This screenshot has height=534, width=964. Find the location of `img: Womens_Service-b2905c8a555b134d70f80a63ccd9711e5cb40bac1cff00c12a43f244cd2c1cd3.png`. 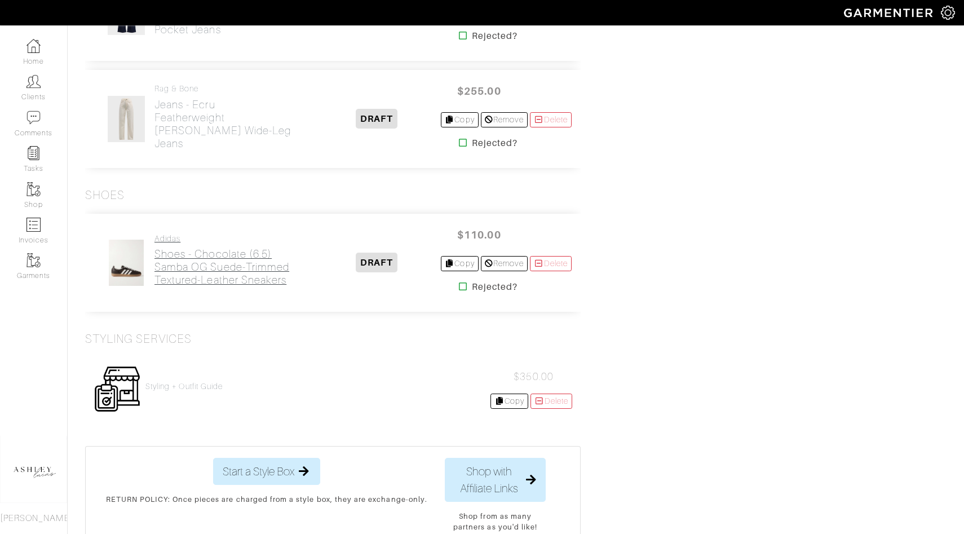

img: Womens_Service-b2905c8a555b134d70f80a63ccd9711e5cb40bac1cff00c12a43f244cd2c1cd3.png is located at coordinates (117, 389).